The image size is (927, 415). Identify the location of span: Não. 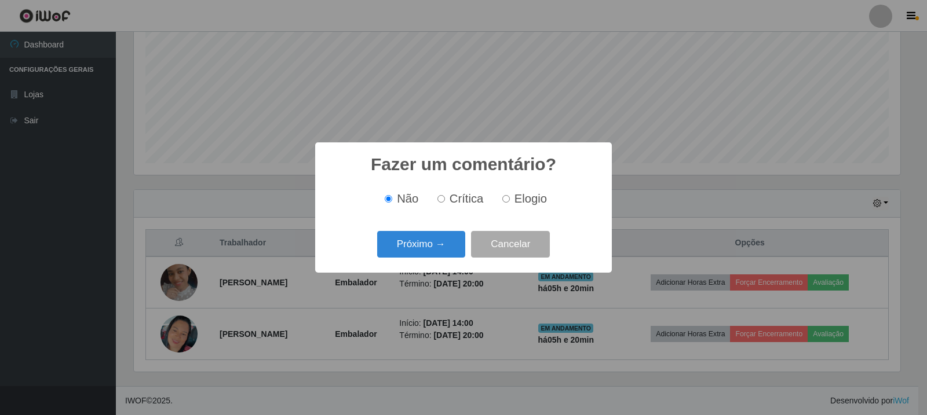
(407, 199).